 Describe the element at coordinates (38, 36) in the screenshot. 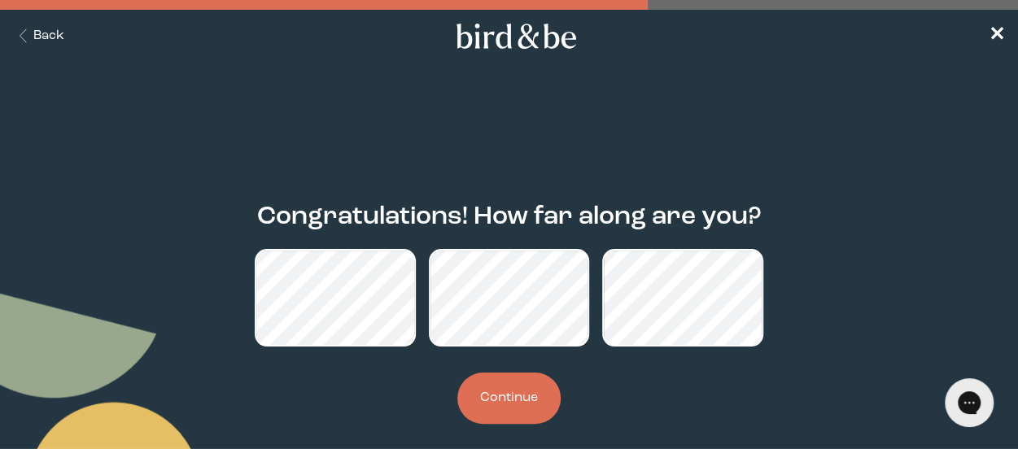

I see `button: Back Button` at that location.